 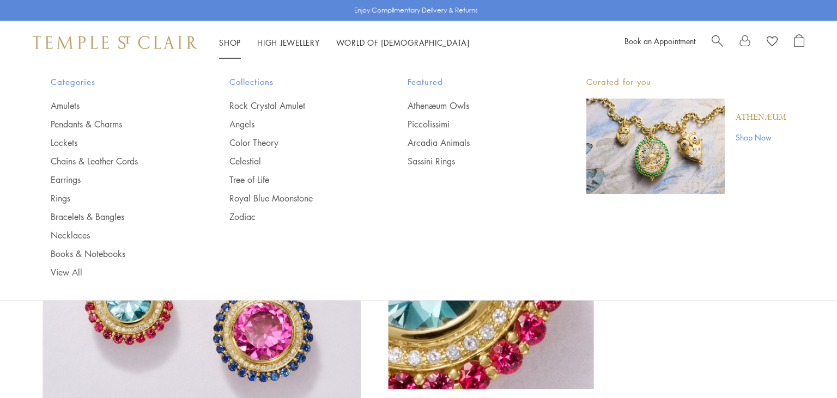 I want to click on a: Chains & Leather Cords, so click(x=118, y=161).